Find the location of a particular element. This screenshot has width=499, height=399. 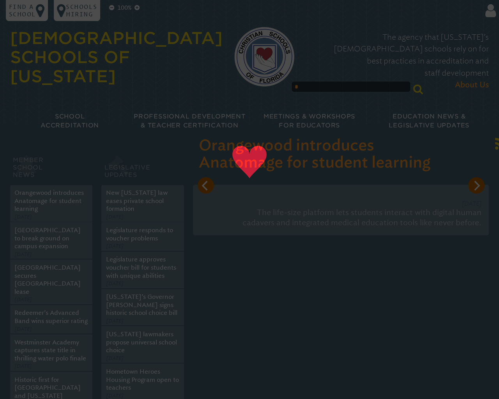

a: Orangewood introduces Anatomage for student learning is located at coordinates (49, 201).